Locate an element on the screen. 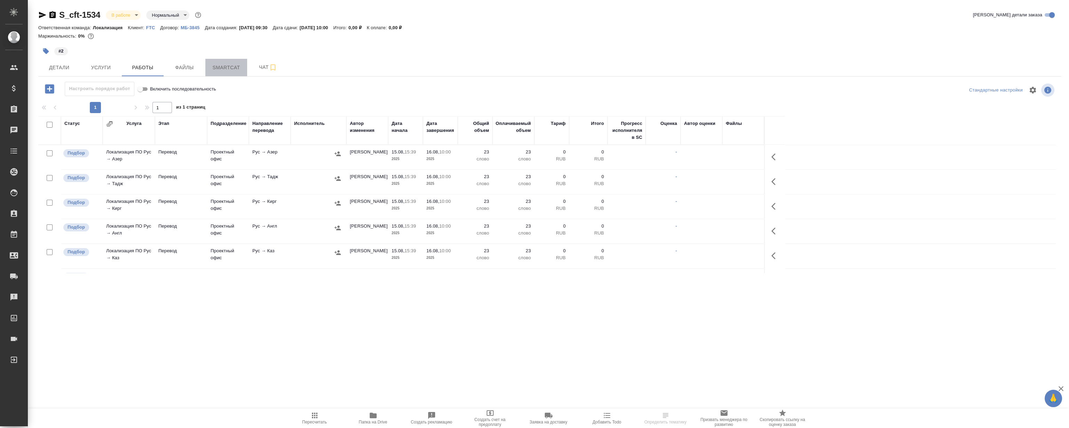 This screenshot has height=428, width=1069. button: Добавить тэг is located at coordinates (46, 51).